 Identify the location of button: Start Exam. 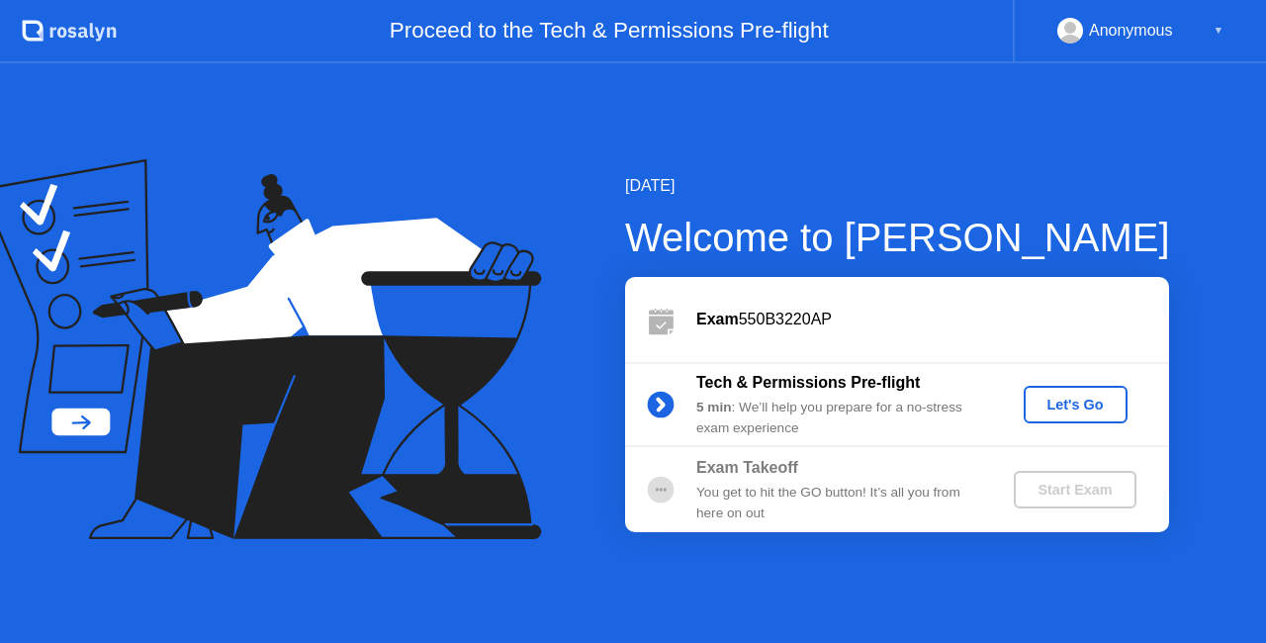
(1074, 490).